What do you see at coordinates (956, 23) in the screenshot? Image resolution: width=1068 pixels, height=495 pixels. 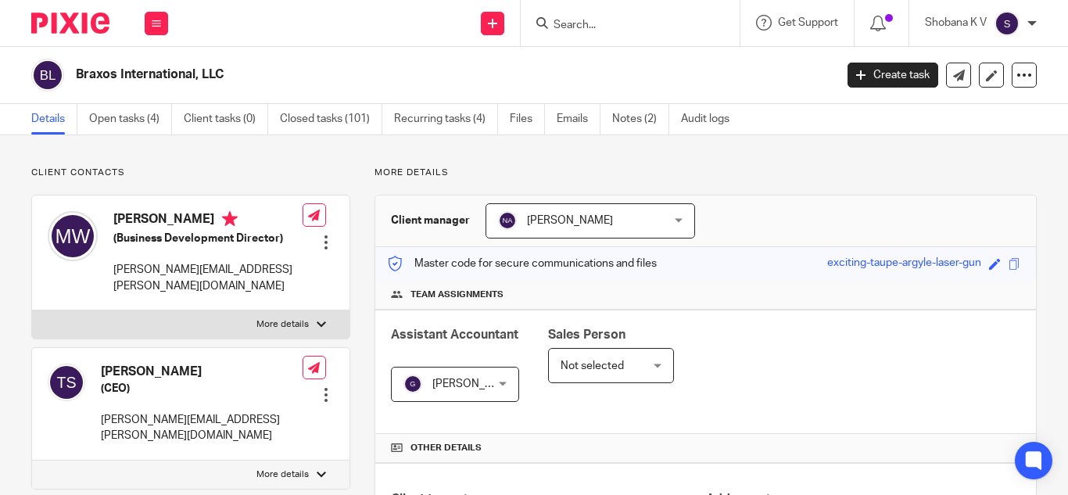 I see `p: Shobana K V` at bounding box center [956, 23].